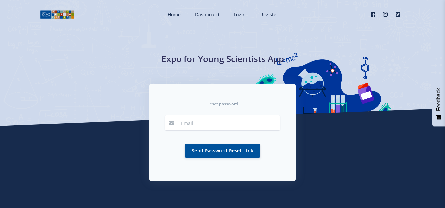  Describe the element at coordinates (228, 123) in the screenshot. I see `input: Email` at that location.